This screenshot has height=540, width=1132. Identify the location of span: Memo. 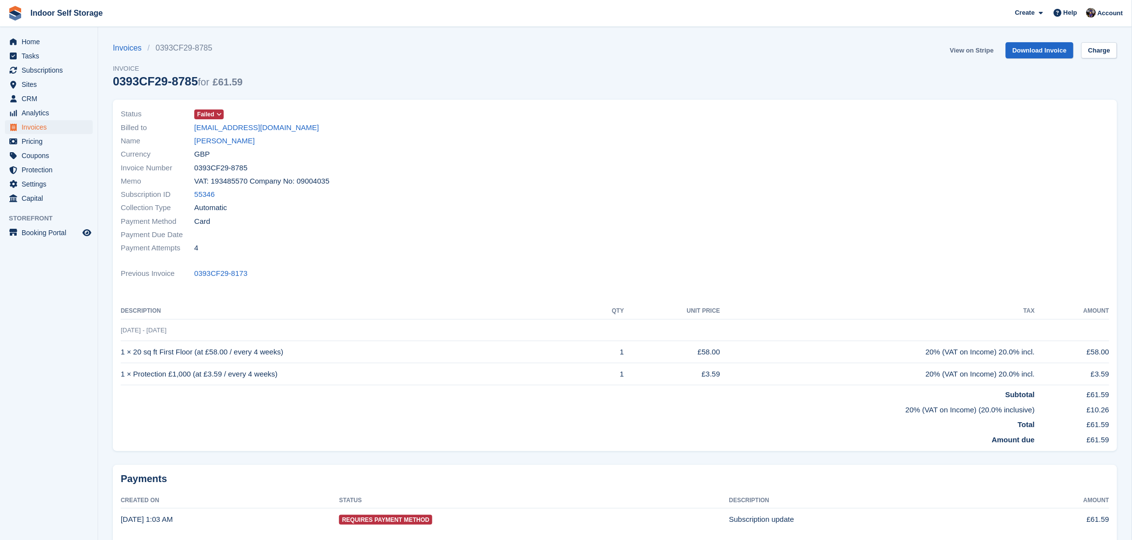
(158, 181).